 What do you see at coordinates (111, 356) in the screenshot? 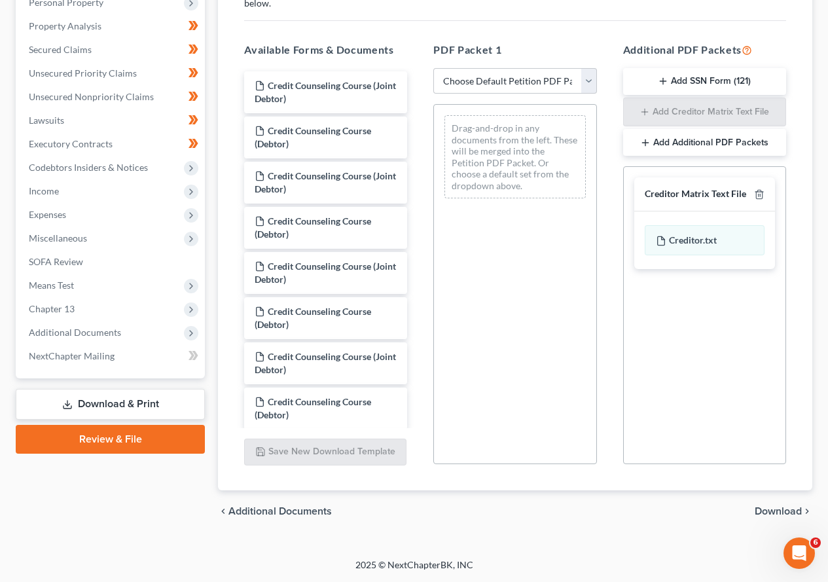
I see `a: NextChapter Mailing` at bounding box center [111, 356].